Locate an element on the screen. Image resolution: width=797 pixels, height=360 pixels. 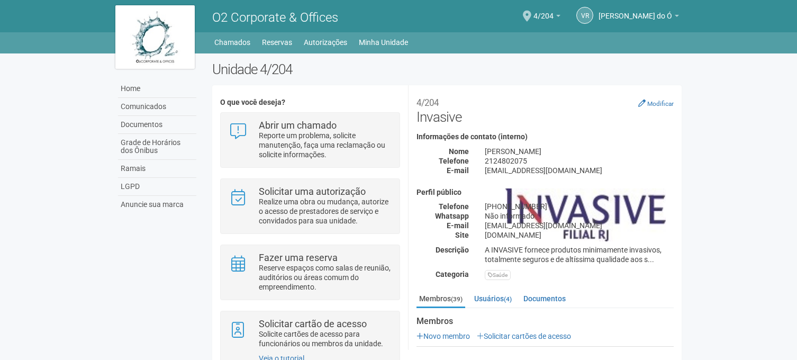
strong: Categoria is located at coordinates (452, 274).